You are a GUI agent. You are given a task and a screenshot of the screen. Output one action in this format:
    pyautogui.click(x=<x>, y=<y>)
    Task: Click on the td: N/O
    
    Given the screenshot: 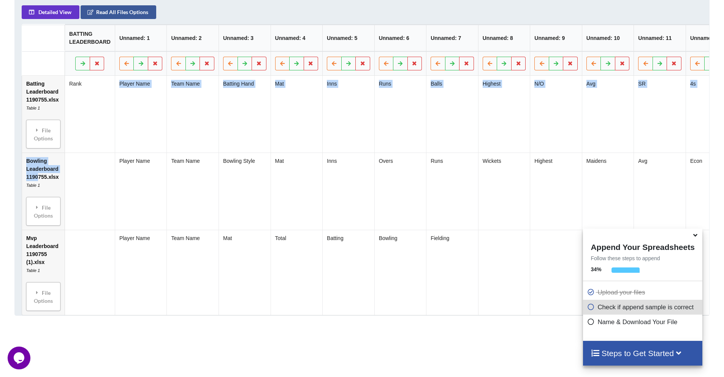 What is the action you would take?
    pyautogui.click(x=556, y=114)
    